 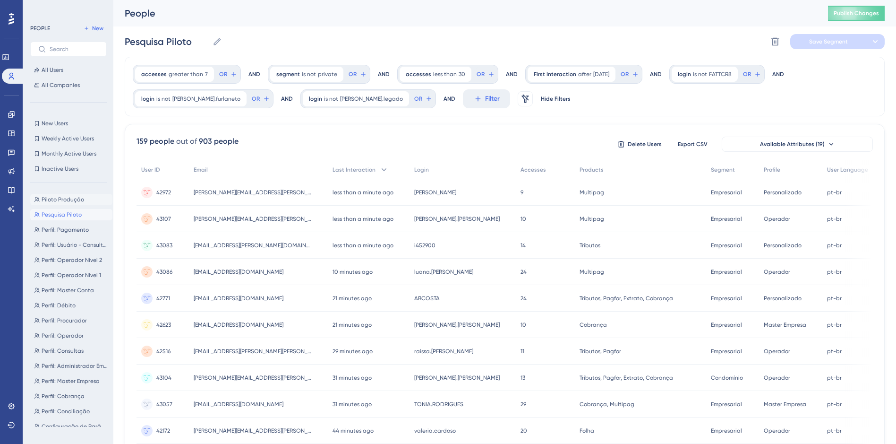 What do you see at coordinates (62, 335) in the screenshot?
I see `span: Perfil: Operador` at bounding box center [62, 335].